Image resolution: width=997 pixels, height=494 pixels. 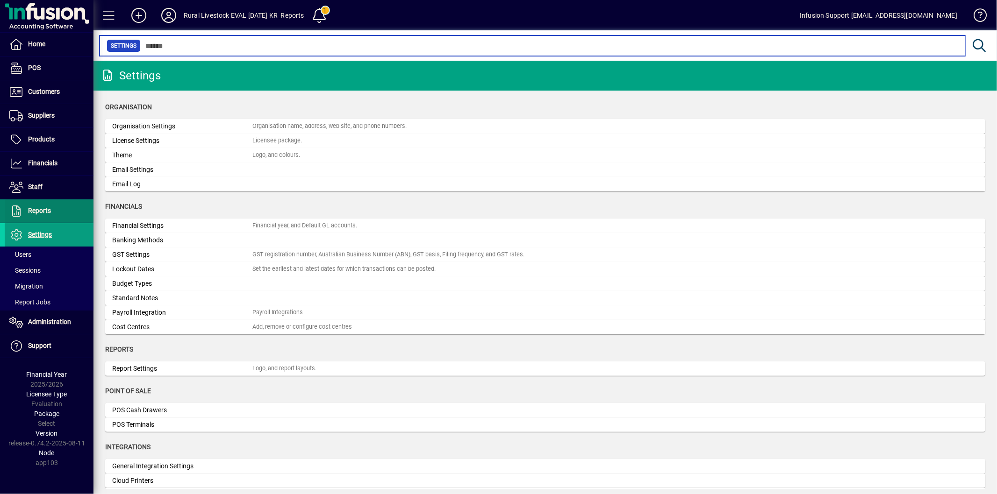 I want to click on div: Logo, and report layouts., so click(x=284, y=369).